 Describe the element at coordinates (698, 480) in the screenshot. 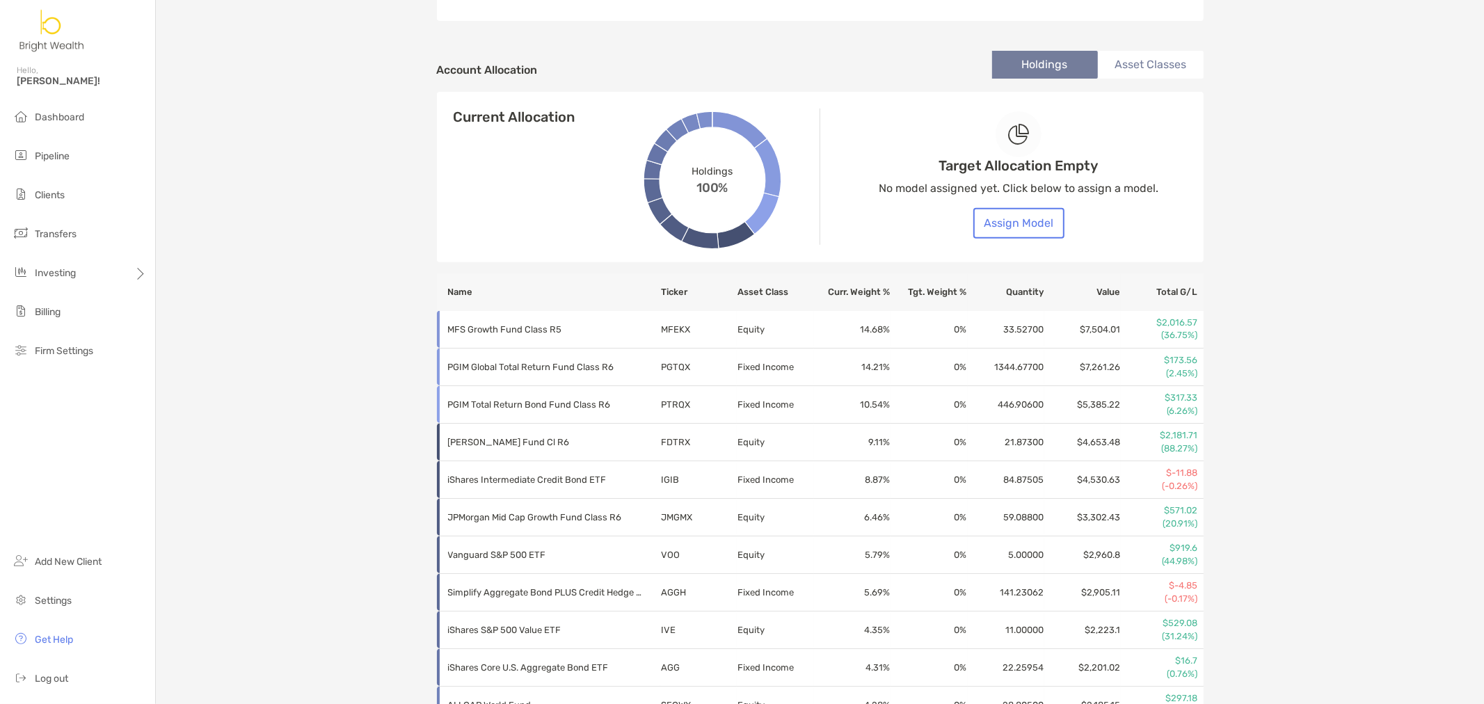

I see `td: IGIB` at that location.